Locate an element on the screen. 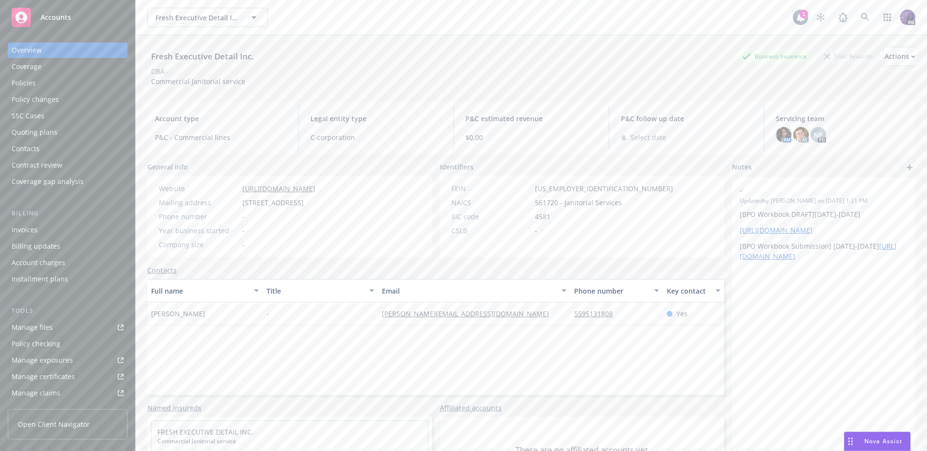 Image resolution: width=927 pixels, height=451 pixels. a: Named insureds is located at coordinates (174, 407).